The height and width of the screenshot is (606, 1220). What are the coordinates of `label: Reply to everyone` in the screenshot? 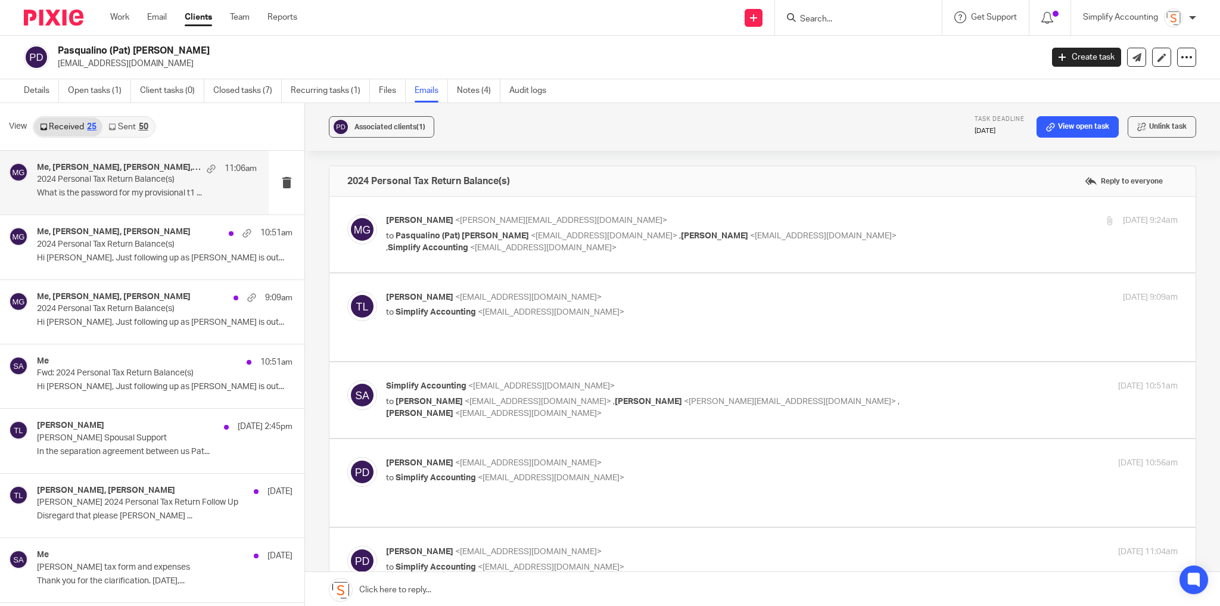 It's located at (1123, 181).